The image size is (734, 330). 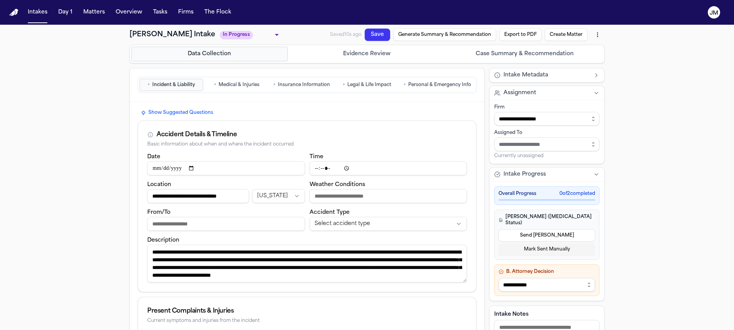 What do you see at coordinates (367, 54) in the screenshot?
I see `button: Go to Evidence Review step` at bounding box center [367, 54].